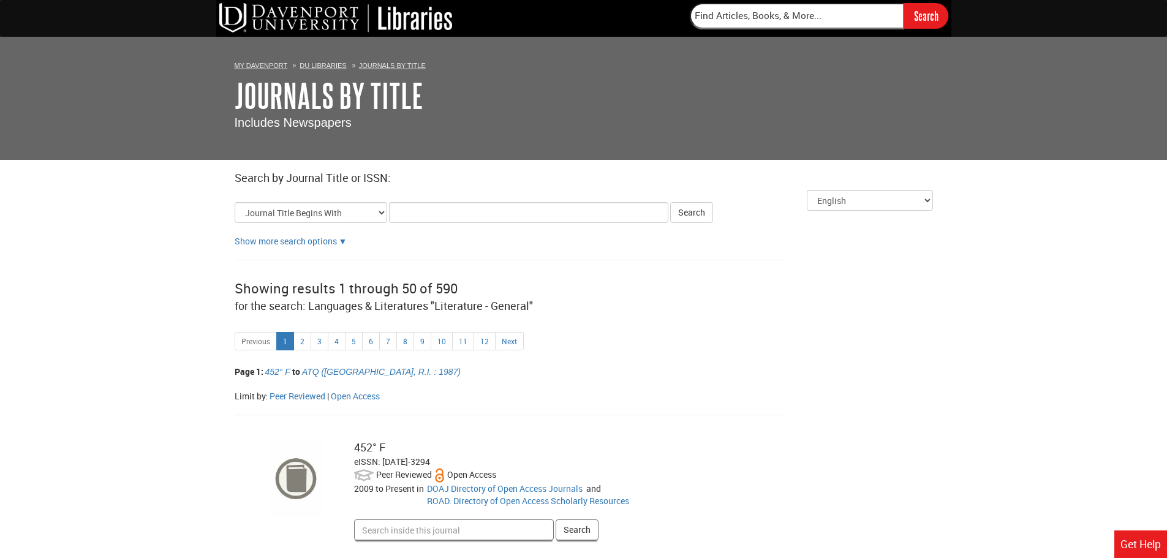  I want to click on a: 4, so click(336, 341).